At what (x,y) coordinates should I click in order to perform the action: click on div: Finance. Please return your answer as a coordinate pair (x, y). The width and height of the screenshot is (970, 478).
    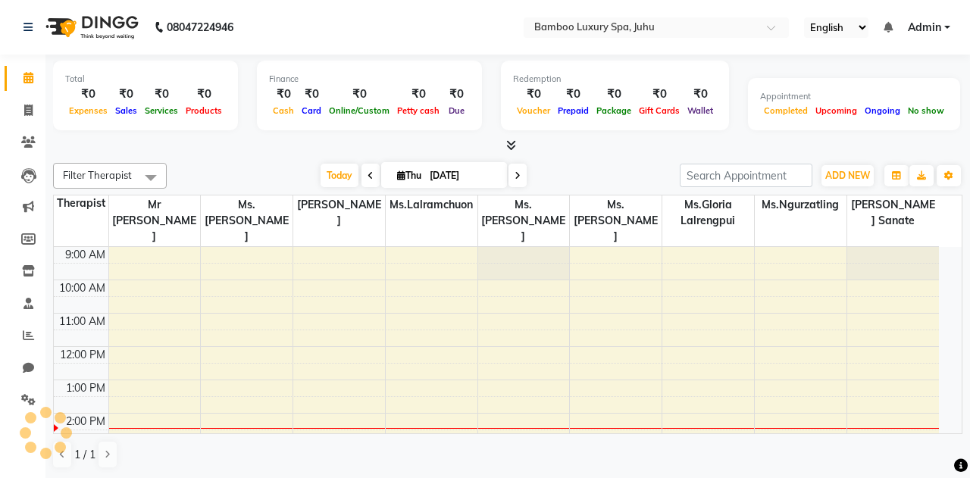
    Looking at the image, I should click on (369, 79).